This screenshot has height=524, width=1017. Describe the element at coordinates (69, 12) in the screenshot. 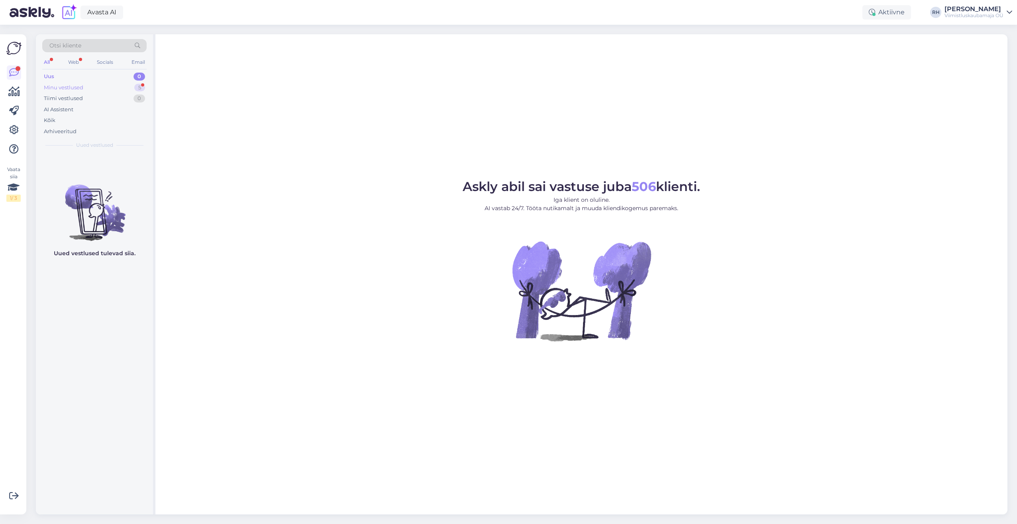

I see `img: explore-ai` at that location.